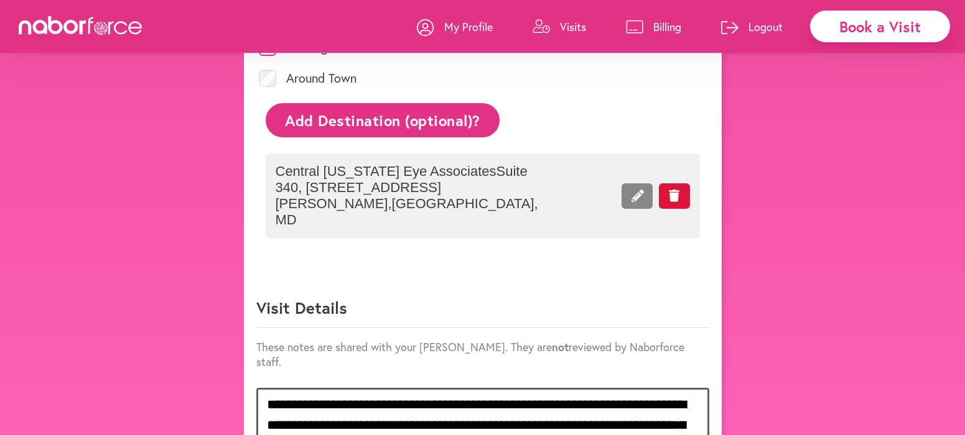 The width and height of the screenshot is (965, 435). What do you see at coordinates (329, 47) in the screenshot?
I see `label: Running Errands` at bounding box center [329, 47].